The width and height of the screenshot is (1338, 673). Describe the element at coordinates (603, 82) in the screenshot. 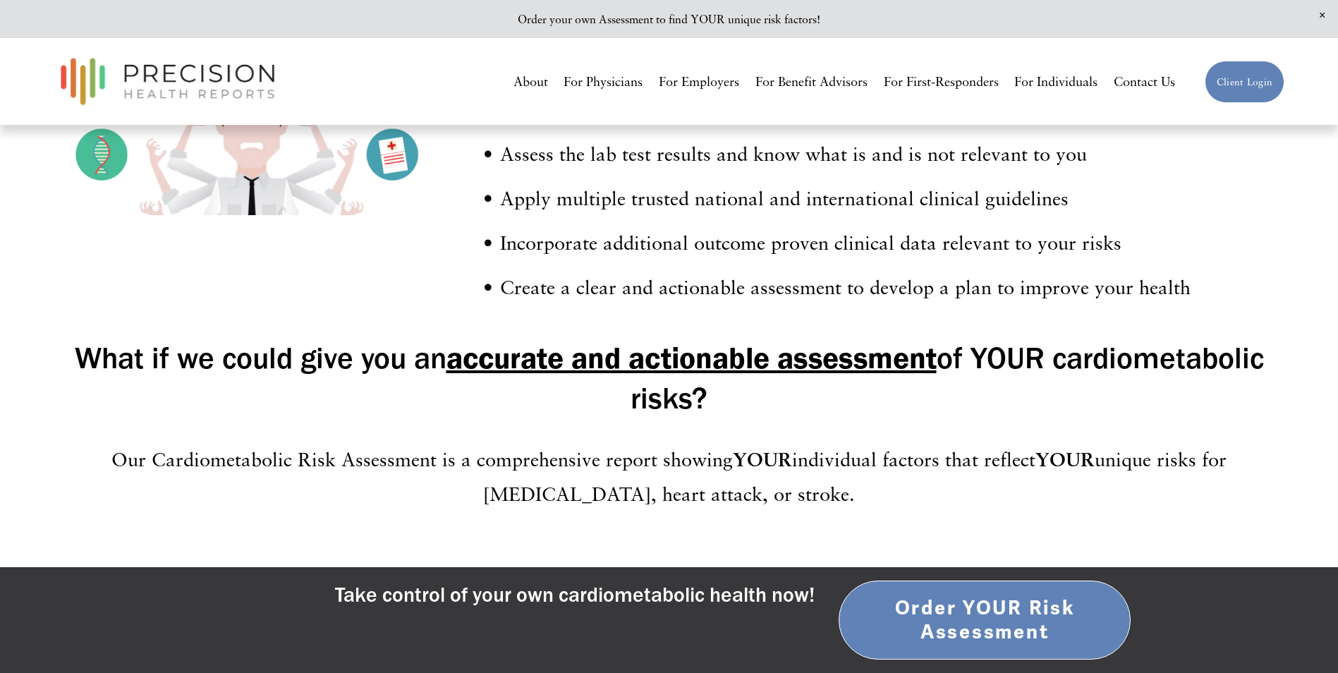

I see `a: For Physicians` at that location.